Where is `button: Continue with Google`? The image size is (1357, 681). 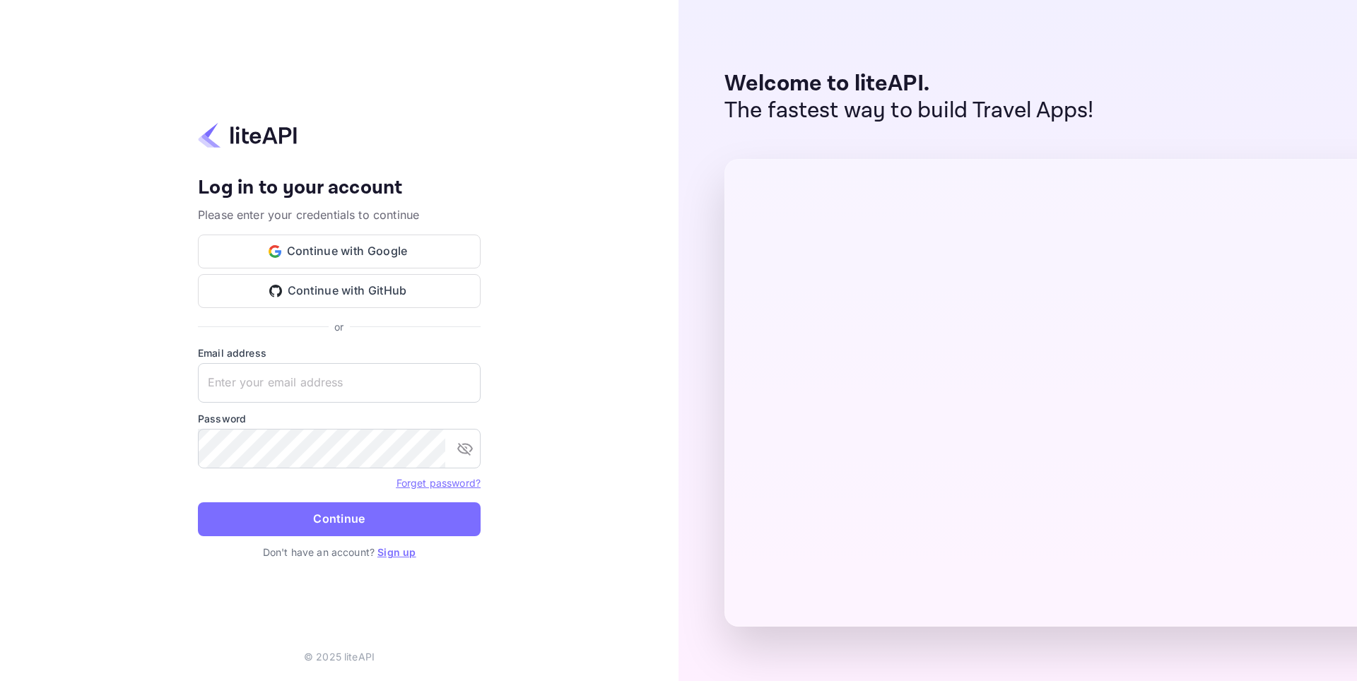 button: Continue with Google is located at coordinates (339, 252).